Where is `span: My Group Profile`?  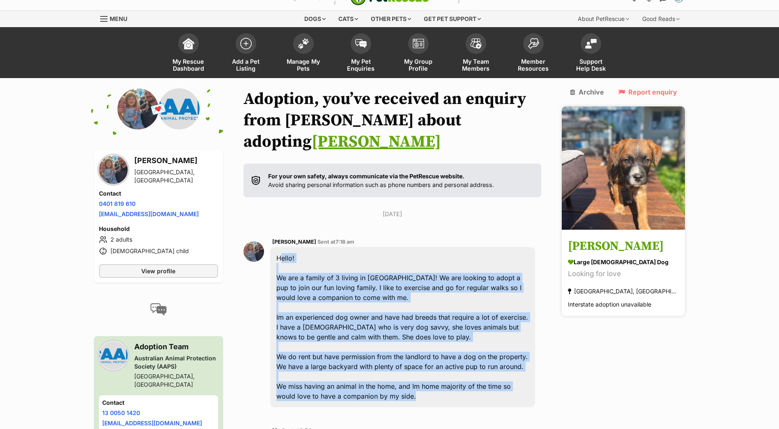 span: My Group Profile is located at coordinates (418, 65).